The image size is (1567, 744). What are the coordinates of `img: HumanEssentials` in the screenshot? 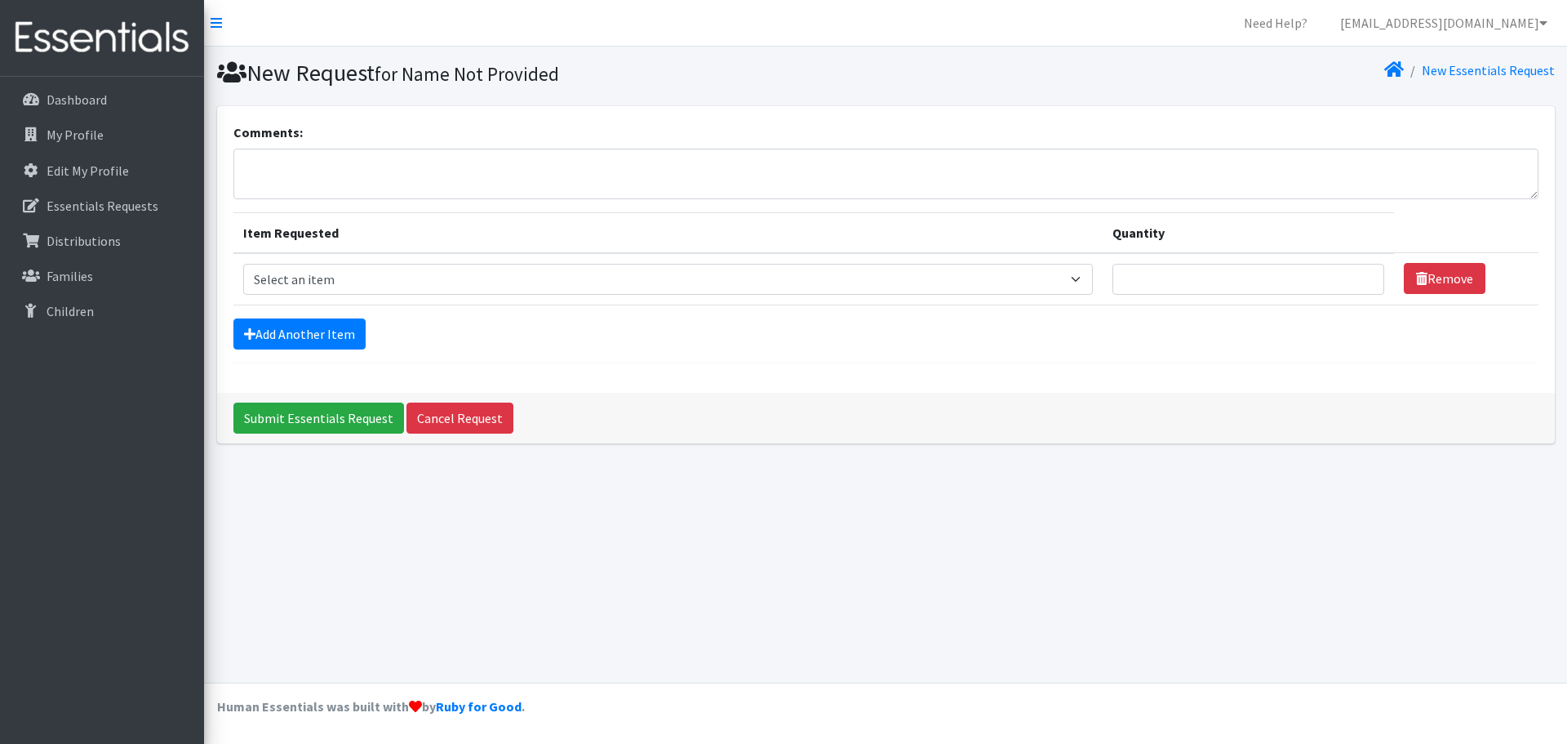 It's located at (102, 38).